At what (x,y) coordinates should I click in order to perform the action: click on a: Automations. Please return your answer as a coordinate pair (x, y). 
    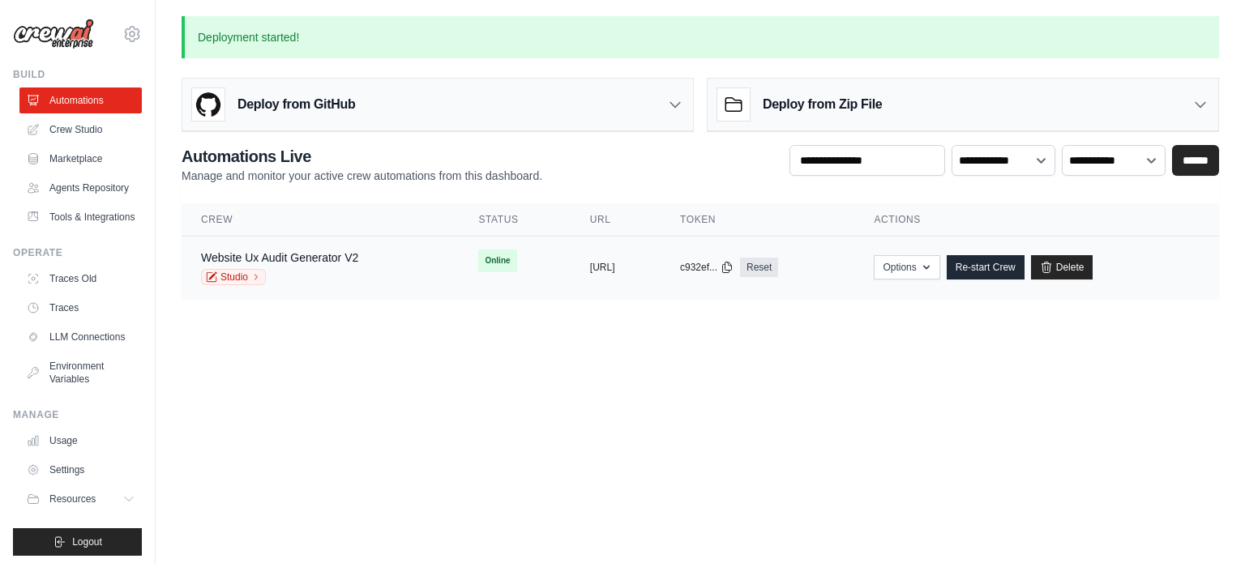
    Looking at the image, I should click on (80, 100).